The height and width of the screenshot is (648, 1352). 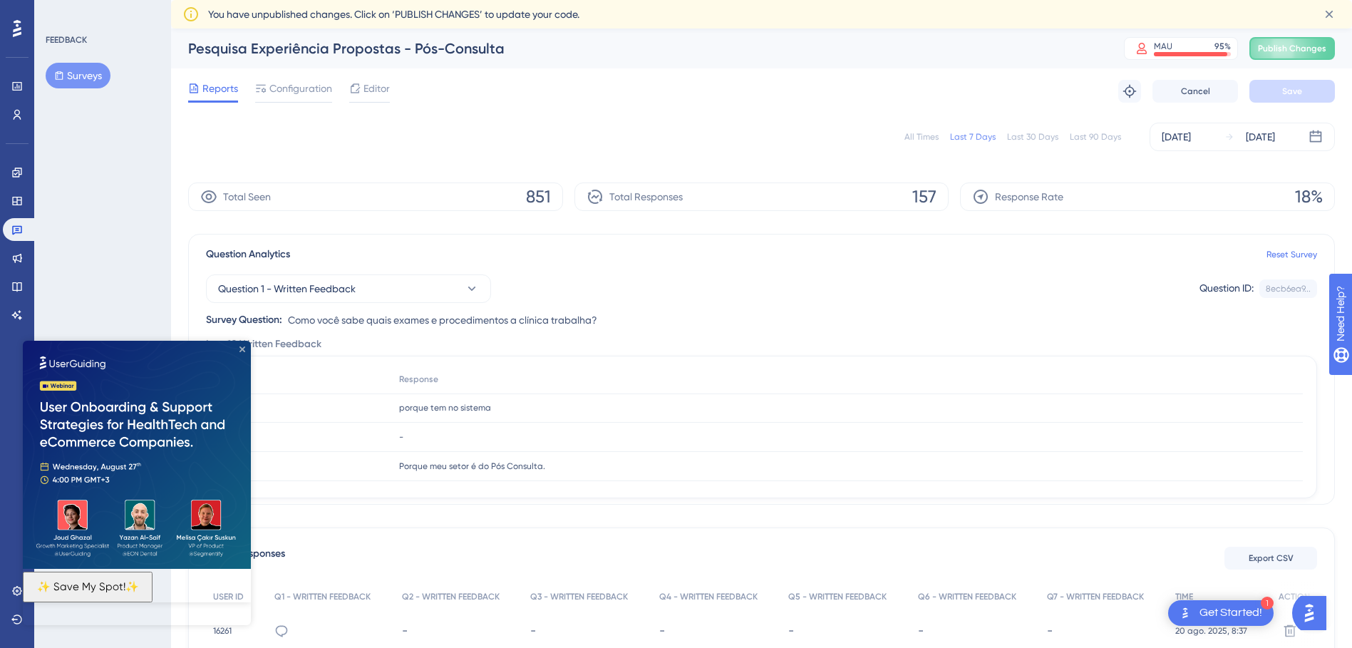 I want to click on div: Survey Question:, so click(x=244, y=320).